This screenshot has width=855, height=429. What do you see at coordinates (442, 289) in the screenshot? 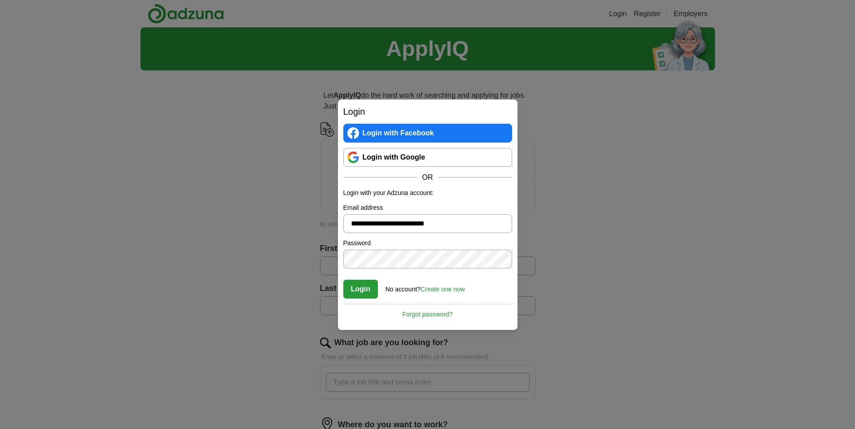
I see `a: Create one now` at bounding box center [442, 289].